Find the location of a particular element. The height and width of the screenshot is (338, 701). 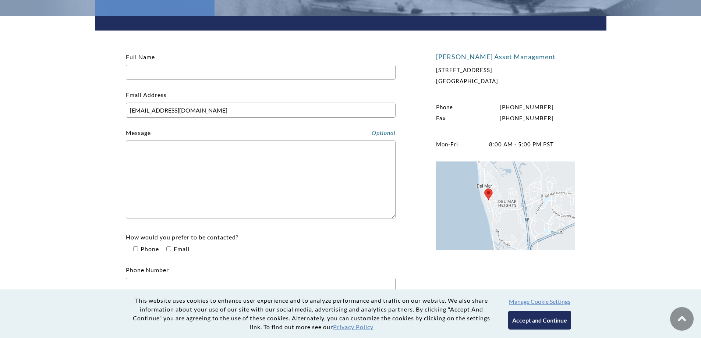

input: Email Address is located at coordinates (261, 110).